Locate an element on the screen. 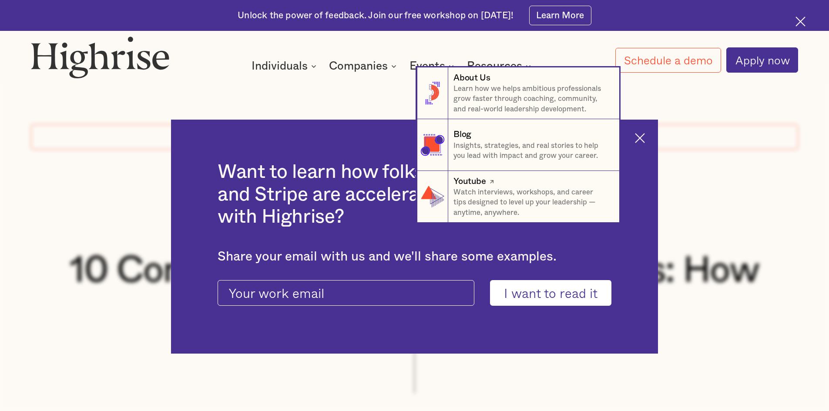  p: Watch interviews, workshops, and career tips designed to level up your leadership — anytime, anyw... is located at coordinates (531, 203).